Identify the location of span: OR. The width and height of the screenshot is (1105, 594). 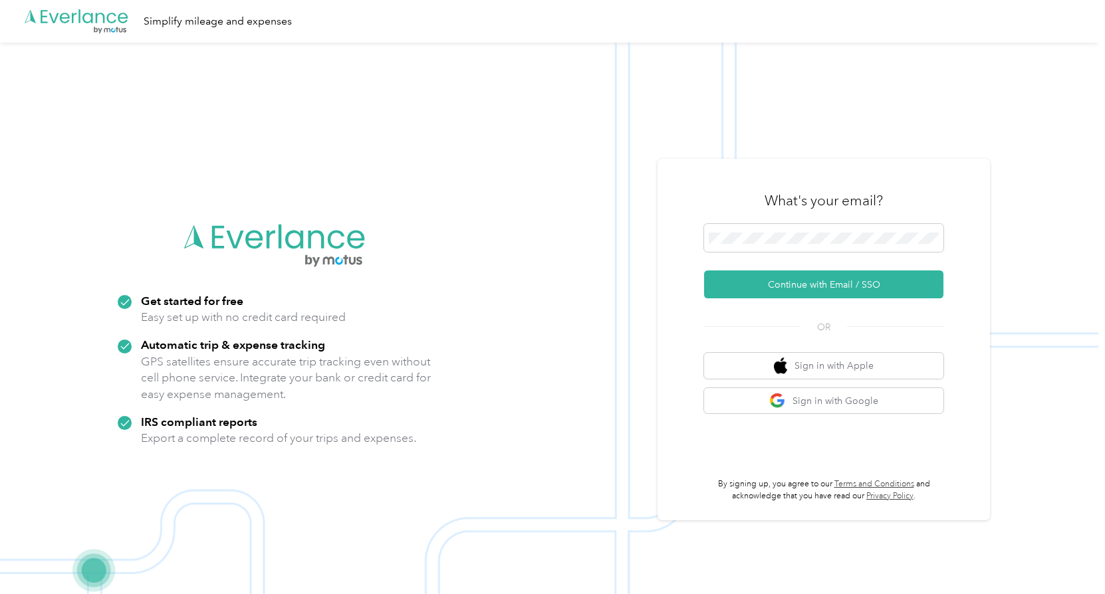
(824, 327).